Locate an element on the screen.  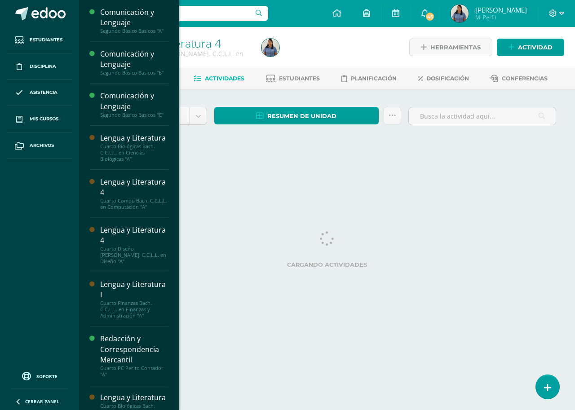
div: Cuarto Biológicas Bach. C.C.L.L. en Ciencias Biológicas "A" is located at coordinates (134, 153).